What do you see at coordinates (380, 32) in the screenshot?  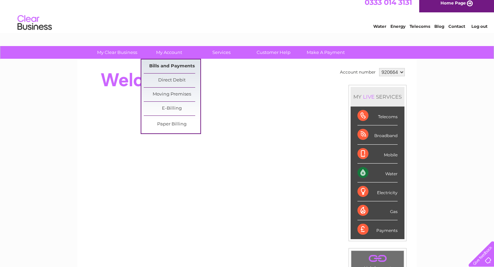 I see `a: Water` at bounding box center [380, 32].